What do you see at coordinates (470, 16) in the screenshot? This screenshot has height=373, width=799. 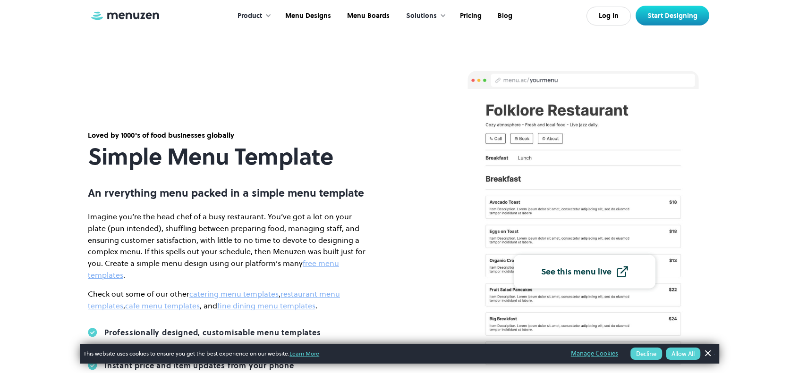 I see `a: Pricing` at bounding box center [470, 16].